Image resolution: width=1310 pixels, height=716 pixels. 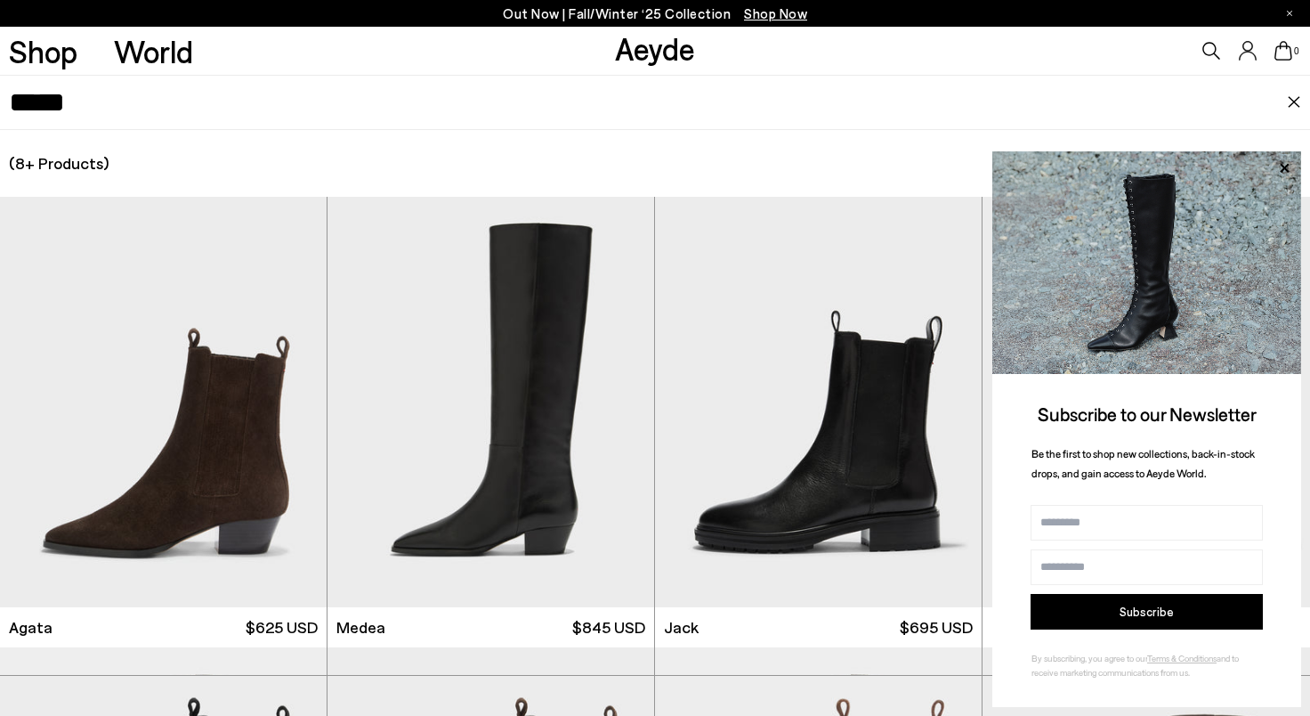 What do you see at coordinates (360, 627) in the screenshot?
I see `span: Medea` at bounding box center [360, 627].